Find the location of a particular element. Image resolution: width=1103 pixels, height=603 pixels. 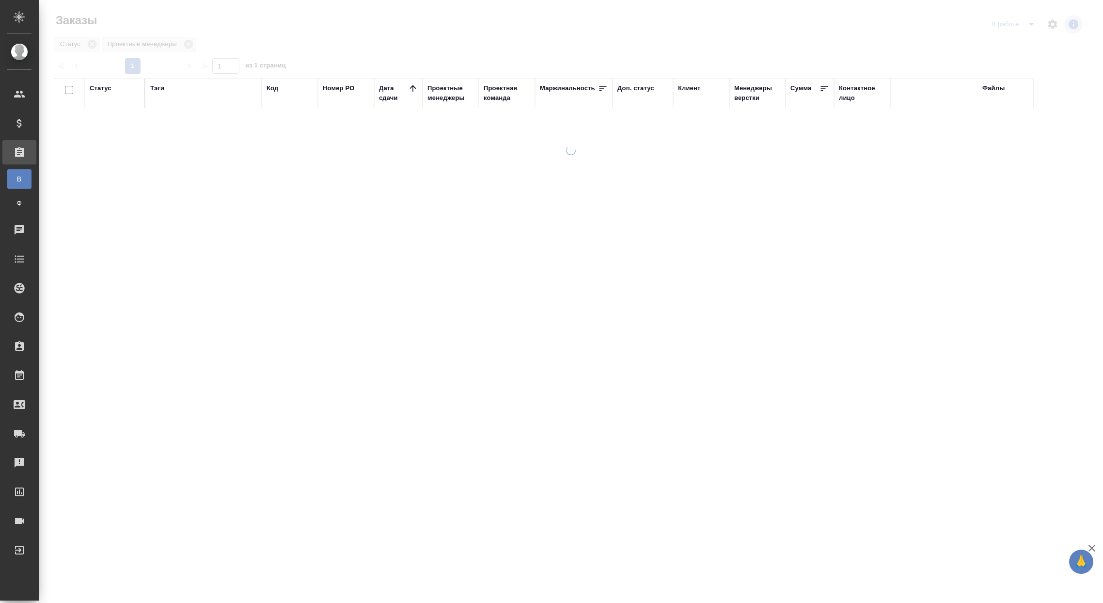

div: Номер PO is located at coordinates (338, 88).